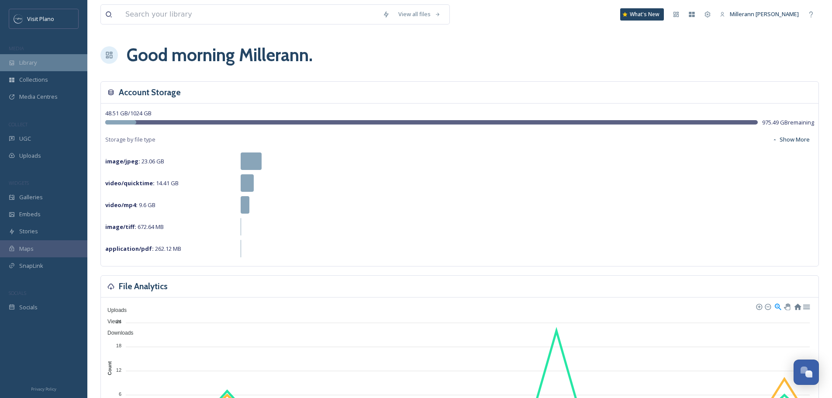 This screenshot has width=832, height=398. Describe the element at coordinates (120, 394) in the screenshot. I see `tspan: 6` at that location.